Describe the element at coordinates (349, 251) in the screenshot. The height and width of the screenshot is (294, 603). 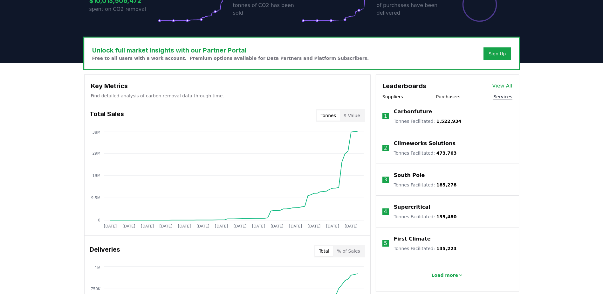
I see `button: % of Sales` at that location.